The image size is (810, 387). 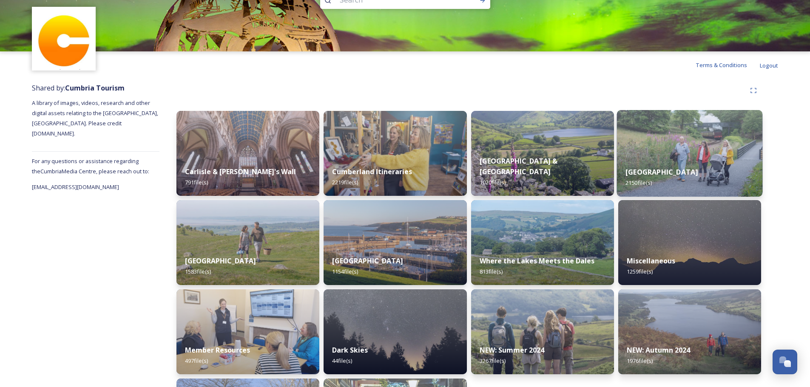 I want to click on span: 2219 file(s), so click(x=345, y=182).